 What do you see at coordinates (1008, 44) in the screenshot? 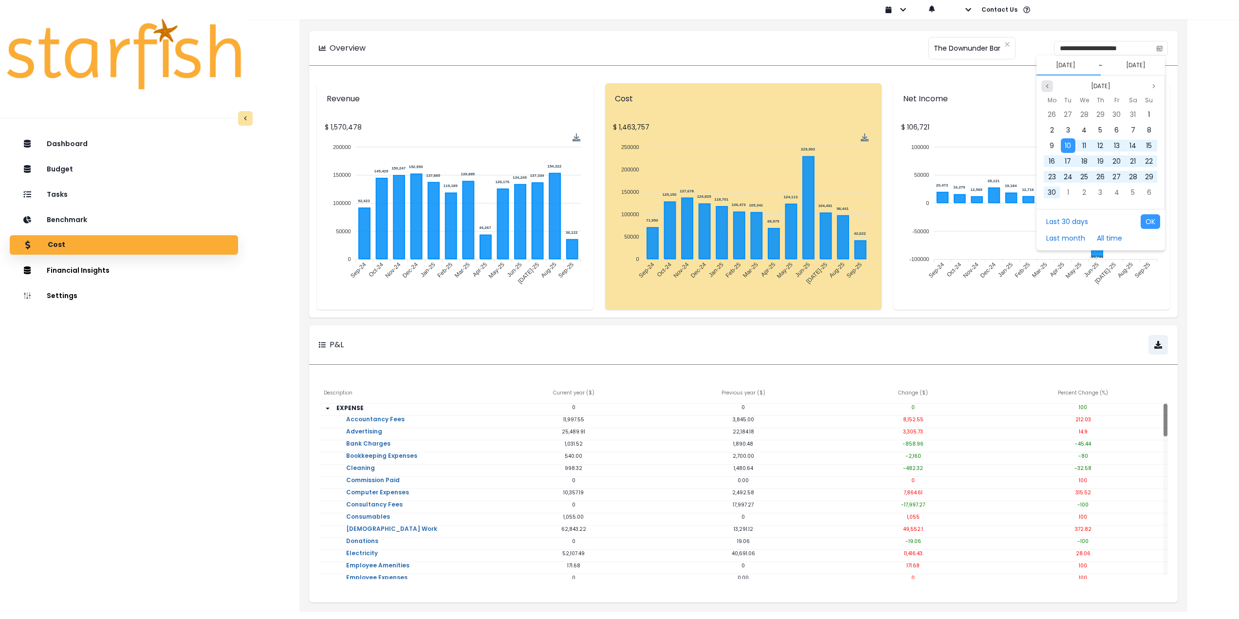
I see `svg: close` at bounding box center [1008, 44].